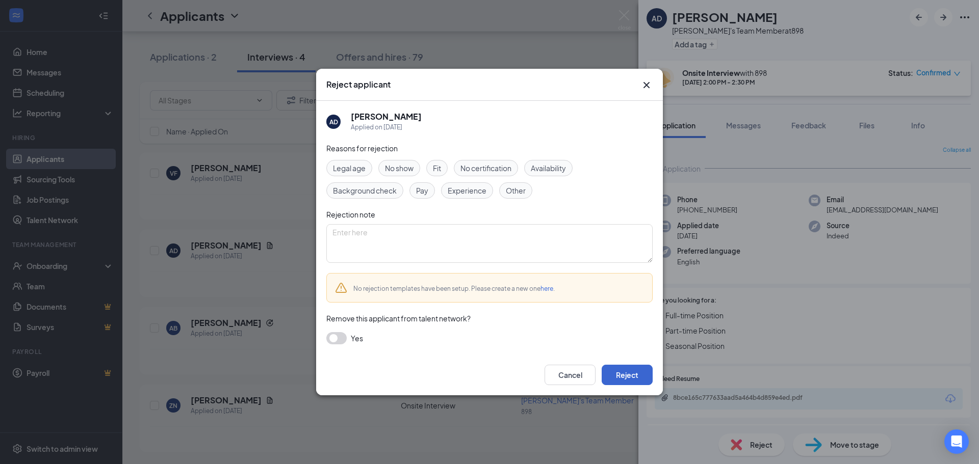 Image resolution: width=979 pixels, height=464 pixels. Describe the element at coordinates (362, 148) in the screenshot. I see `span: Reasons for rejection` at that location.